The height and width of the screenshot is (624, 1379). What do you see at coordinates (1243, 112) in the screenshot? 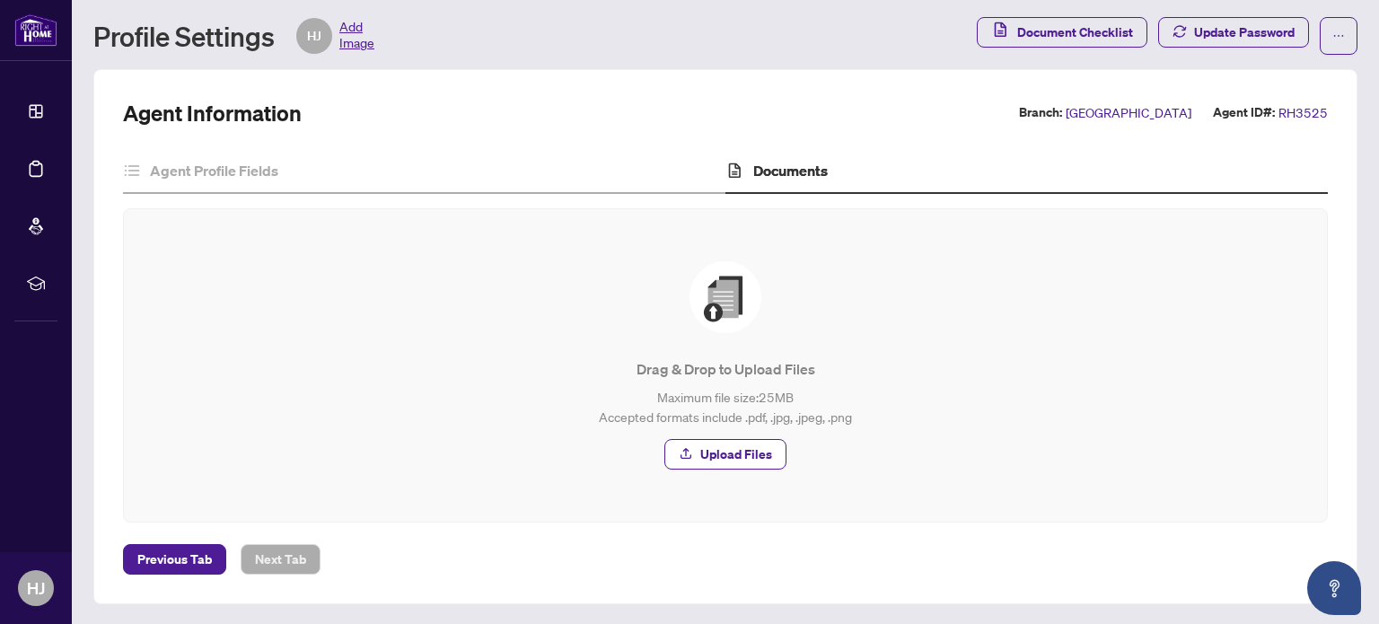
I see `label: Agent ID#:` at bounding box center [1243, 112].